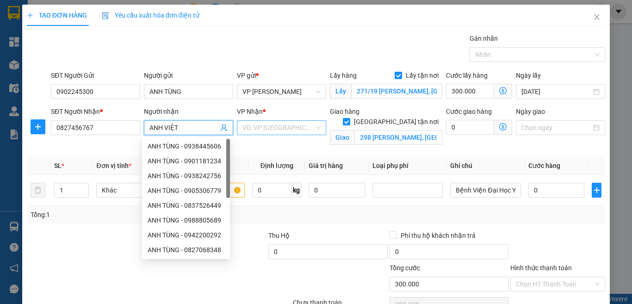 This screenshot has width=632, height=304. What do you see at coordinates (15, 13) in the screenshot?
I see `span: Gửi:` at bounding box center [15, 13].